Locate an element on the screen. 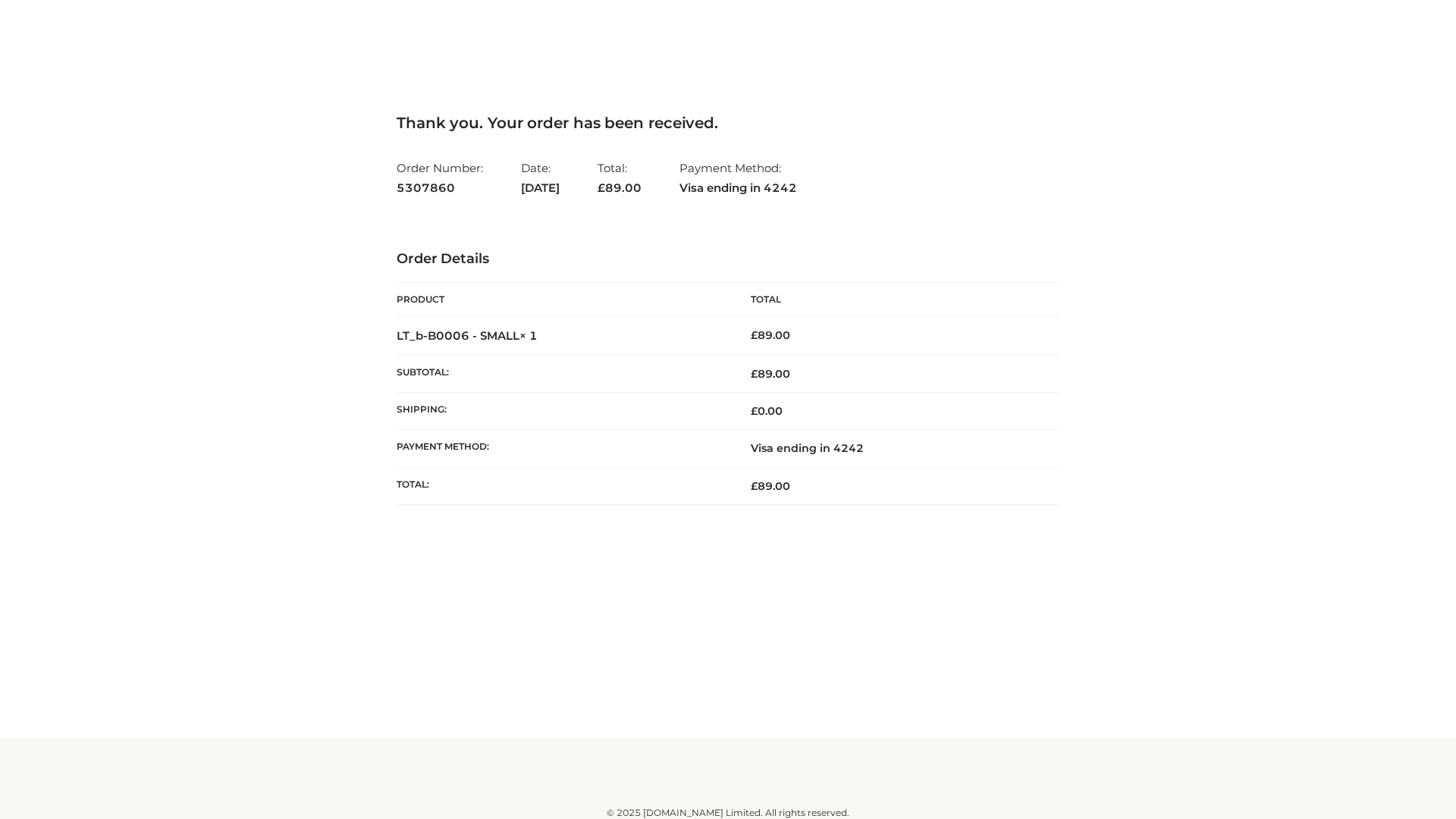 This screenshot has width=1456, height=819. li: Order Number: is located at coordinates (440, 178).